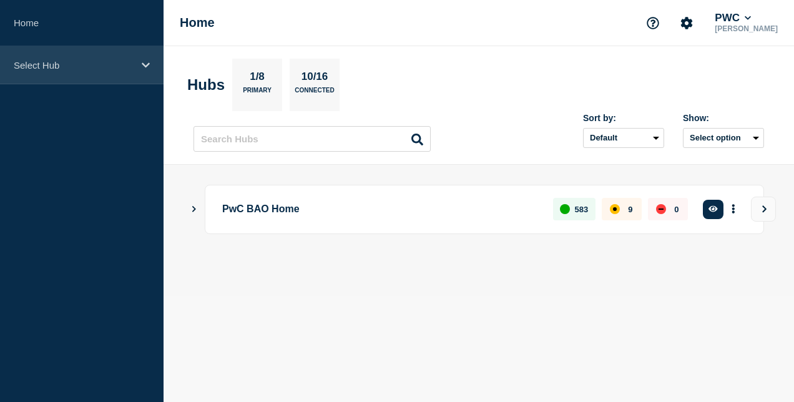  Describe the element at coordinates (74, 65) in the screenshot. I see `p: Select Hub` at that location.